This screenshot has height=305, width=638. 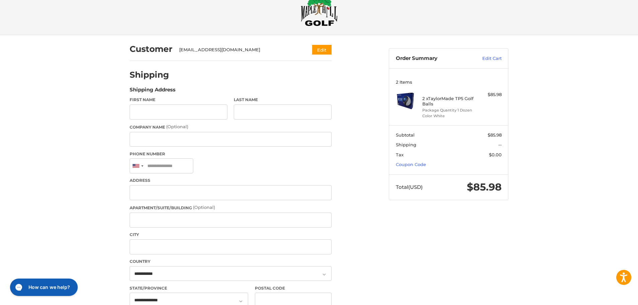 What do you see at coordinates (409, 187) in the screenshot?
I see `span: Total (USD)` at bounding box center [409, 187].